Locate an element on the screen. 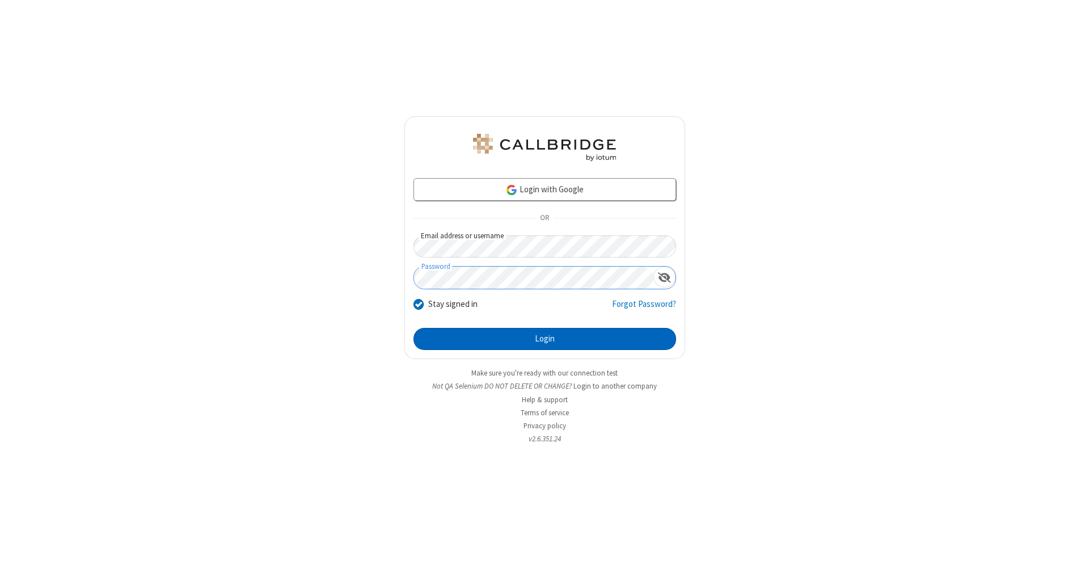 This screenshot has width=1089, height=569. img: QA Selenium DO NOT DELETE OR CHANGE is located at coordinates (544, 147).